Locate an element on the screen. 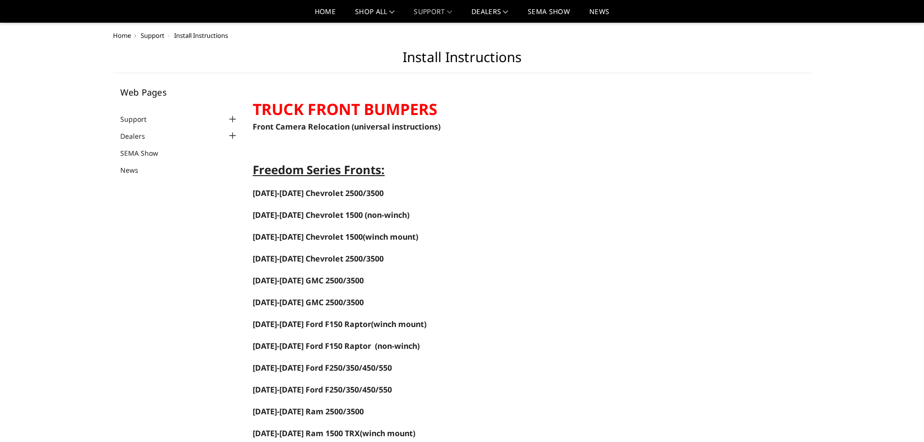  h1: Install Instructions is located at coordinates (462, 61).